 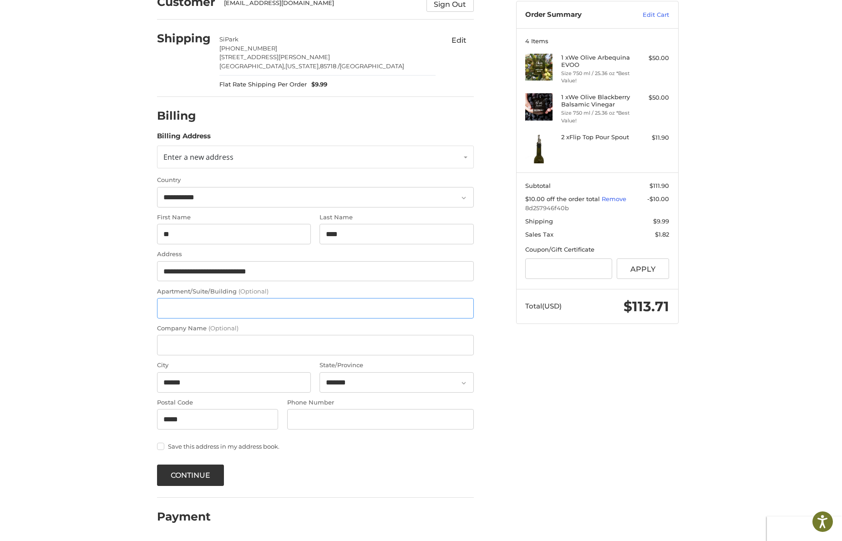 I want to click on legend: Billing Address, so click(x=184, y=138).